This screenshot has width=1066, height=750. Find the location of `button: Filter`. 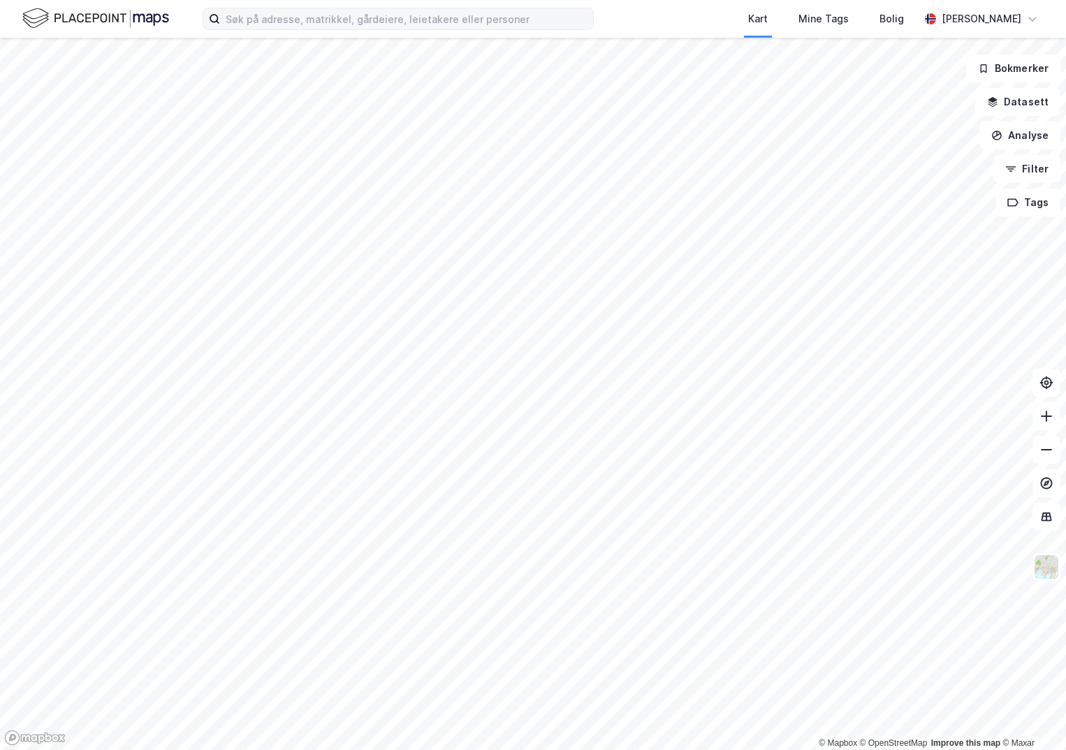

button: Filter is located at coordinates (1027, 169).